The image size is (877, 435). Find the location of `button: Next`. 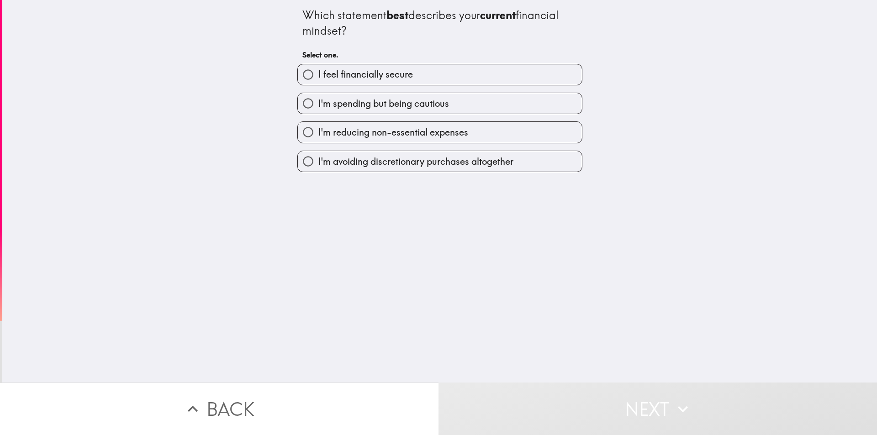

button: Next is located at coordinates (658, 409).